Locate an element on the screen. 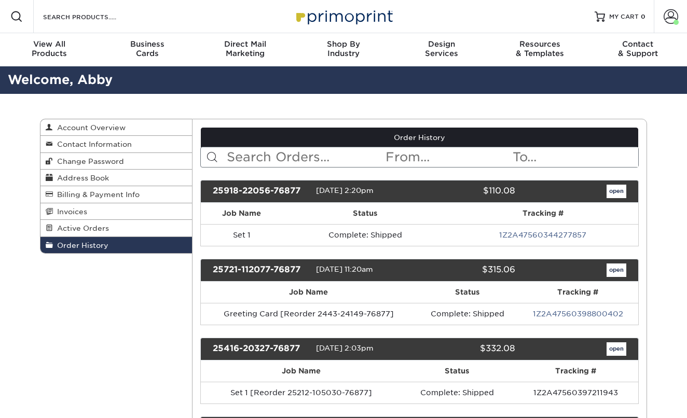 This screenshot has height=418, width=687. input: SEARCH PRODUCTS..... is located at coordinates (92, 17).